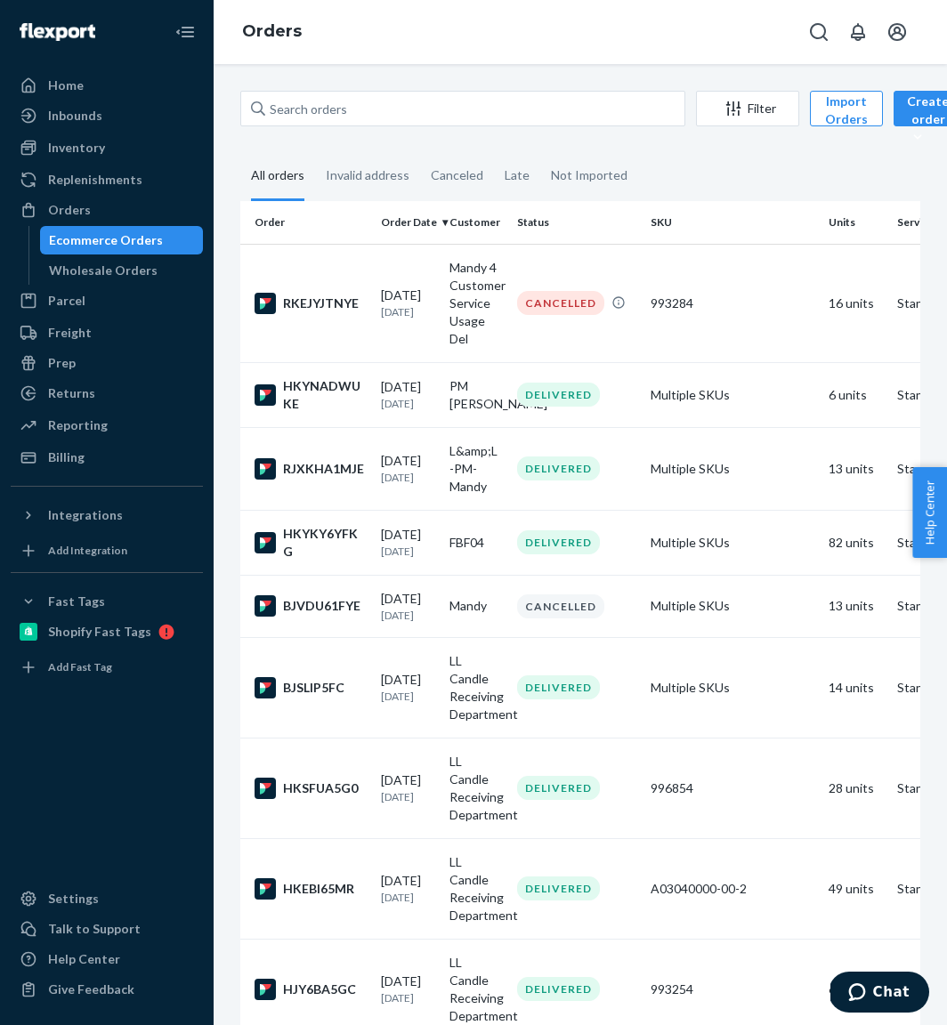 The image size is (947, 1025). Describe the element at coordinates (57, 32) in the screenshot. I see `img: Flexport logo` at that location.